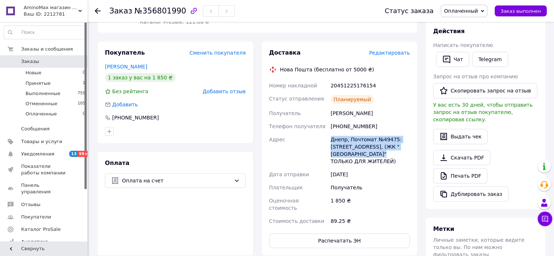 The width and height of the screenshot is (554, 256). I want to click on button: Распечатать ЭН, so click(339, 241).